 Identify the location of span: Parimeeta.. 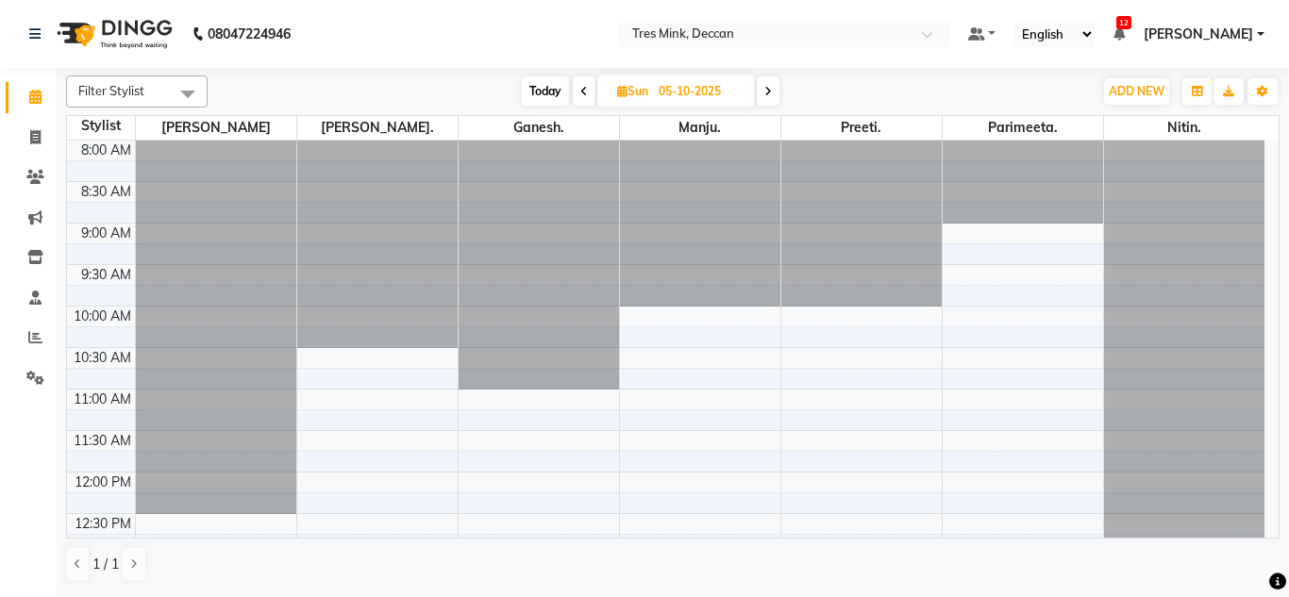
(1023, 127).